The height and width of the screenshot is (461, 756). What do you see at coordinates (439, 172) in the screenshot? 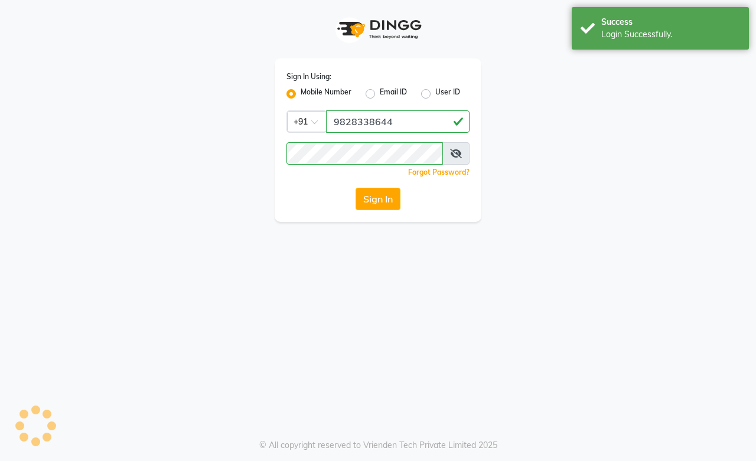
I see `a: Forgot Password?` at bounding box center [439, 172].